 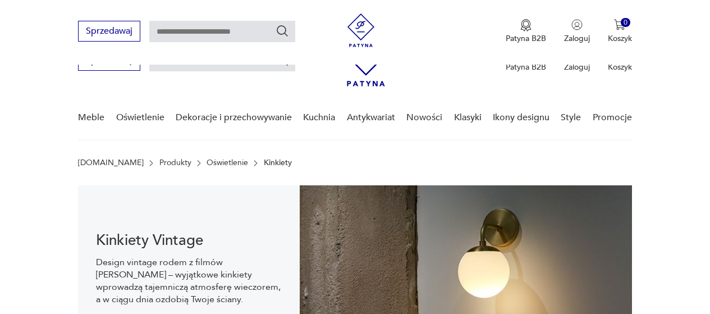 What do you see at coordinates (619, 25) in the screenshot?
I see `img: Ikona koszyka` at bounding box center [619, 25].